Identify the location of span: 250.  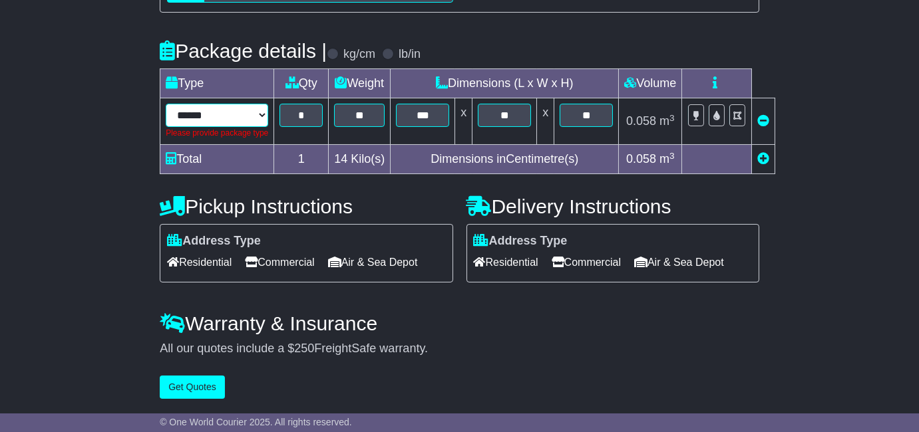
(304, 349).